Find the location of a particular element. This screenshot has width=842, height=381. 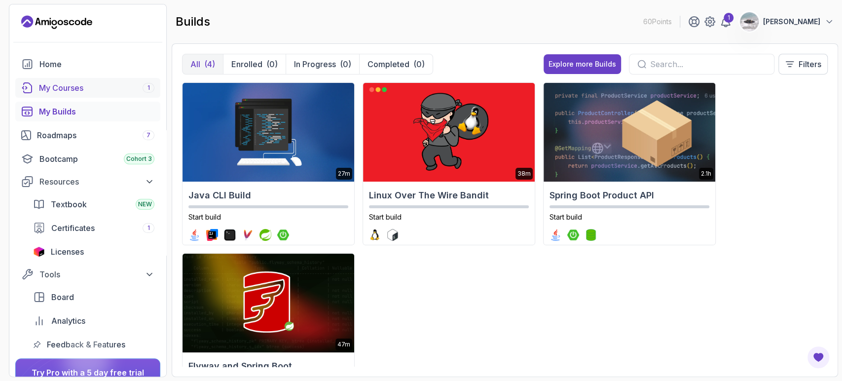

div: Home is located at coordinates (97, 64).